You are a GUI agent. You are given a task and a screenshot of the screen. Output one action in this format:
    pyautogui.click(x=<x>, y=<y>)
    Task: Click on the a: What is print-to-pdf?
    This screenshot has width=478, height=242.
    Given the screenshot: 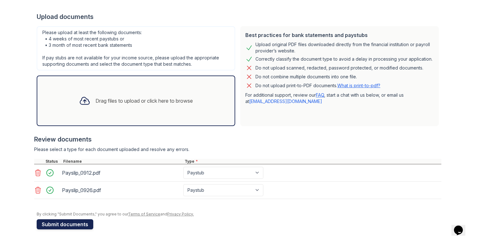 What is the action you would take?
    pyautogui.click(x=359, y=85)
    